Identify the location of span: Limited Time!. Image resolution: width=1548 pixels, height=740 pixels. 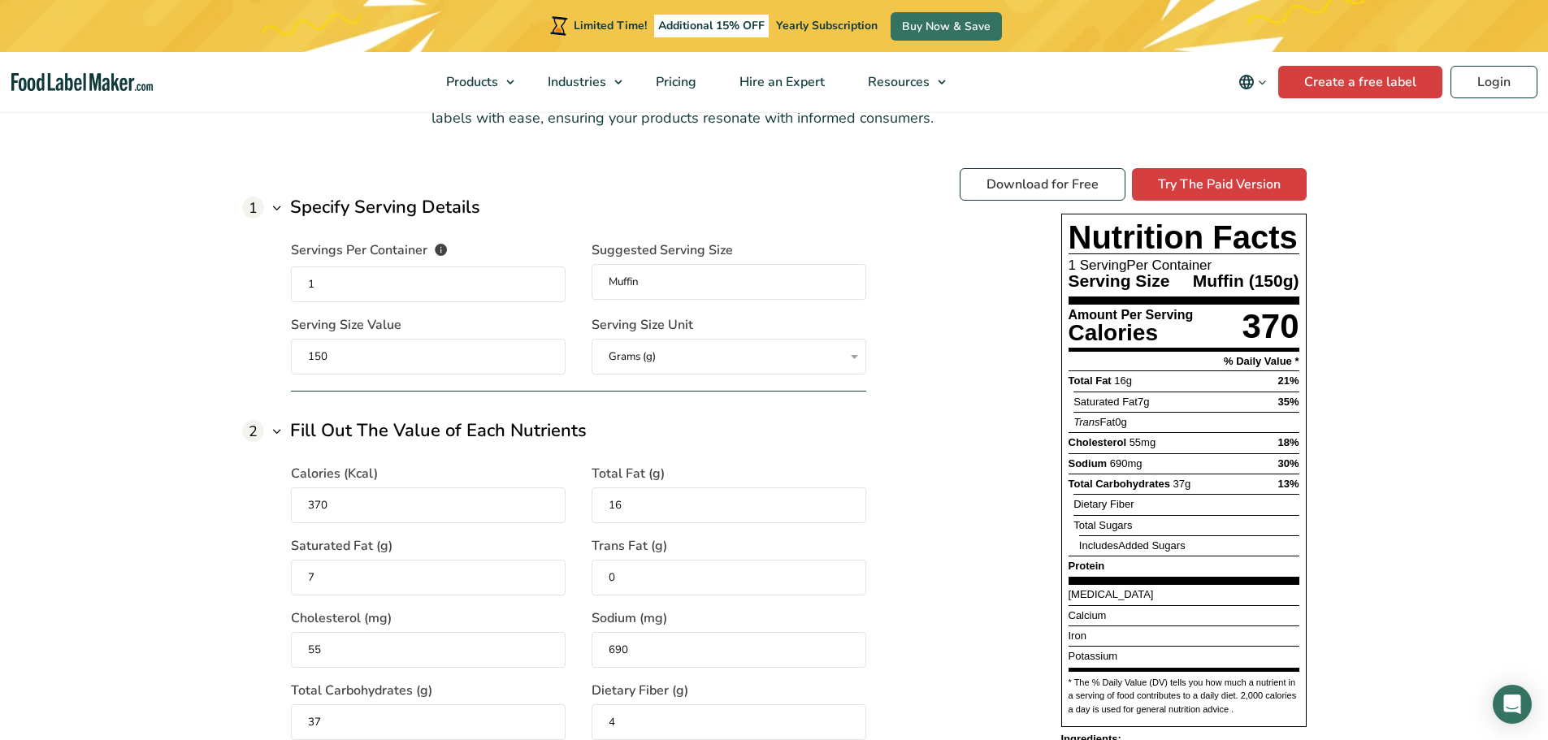
(610, 25).